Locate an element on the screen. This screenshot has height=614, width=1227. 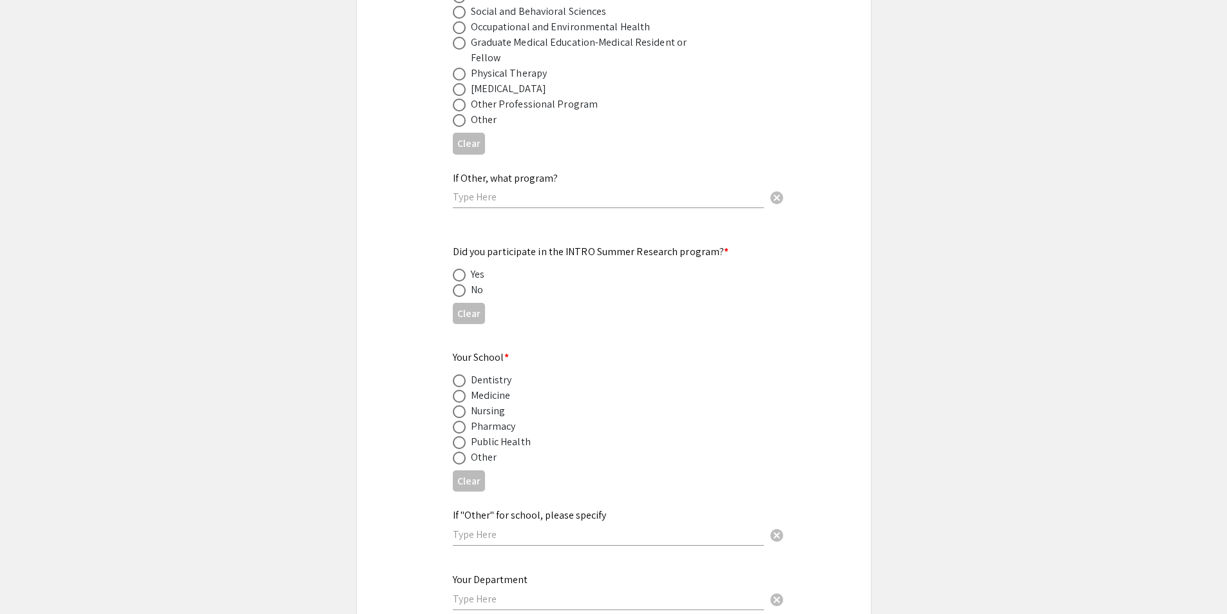
div: Occupational and Environmental Health is located at coordinates (561, 27).